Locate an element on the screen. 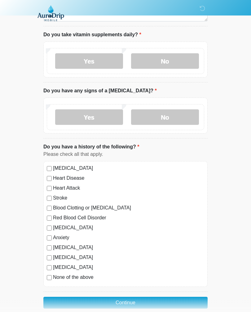  input: Anxiety is located at coordinates (49, 238).